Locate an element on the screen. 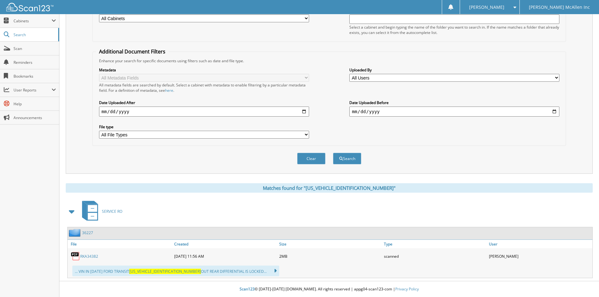 This screenshot has height=297, width=599. a: User is located at coordinates (540, 244).